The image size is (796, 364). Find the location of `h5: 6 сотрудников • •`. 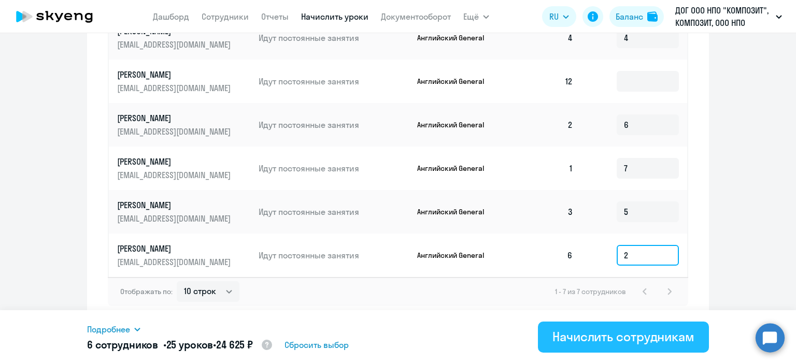

h5: 6 сотрудников • • is located at coordinates (180, 346).